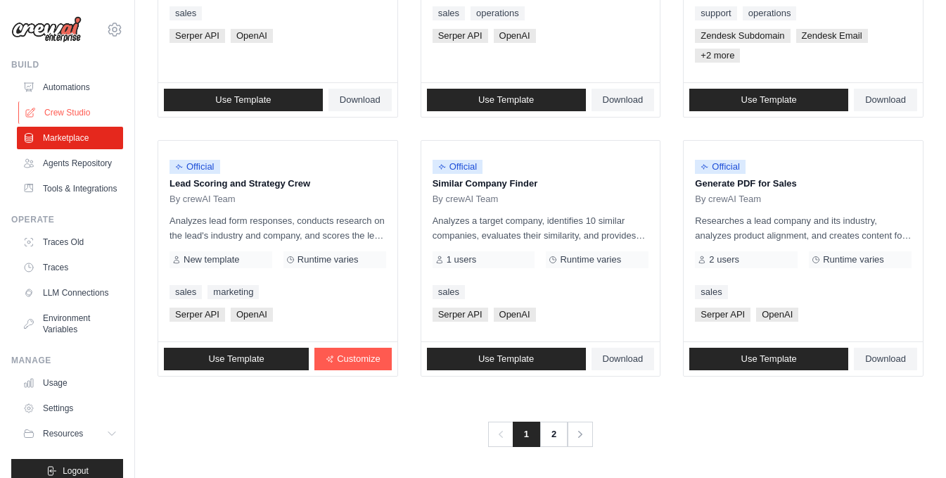 The width and height of the screenshot is (946, 478). I want to click on span: +2 more, so click(717, 56).